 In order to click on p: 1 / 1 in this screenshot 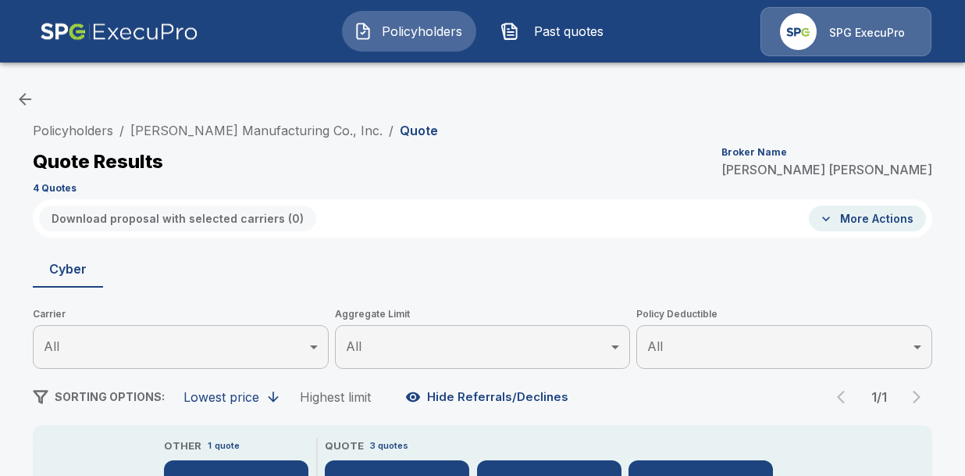, I will do `click(879, 397)`.